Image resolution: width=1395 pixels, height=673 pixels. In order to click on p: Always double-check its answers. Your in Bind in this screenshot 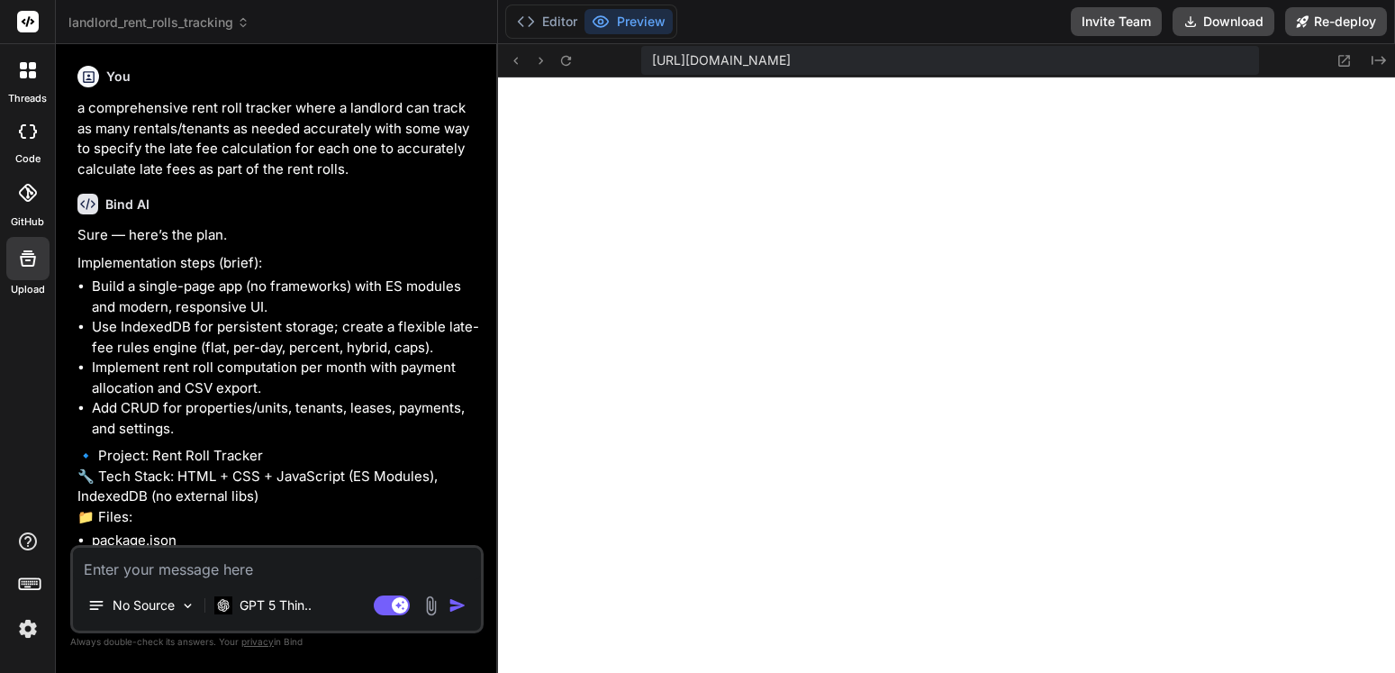, I will do `click(276, 641)`.